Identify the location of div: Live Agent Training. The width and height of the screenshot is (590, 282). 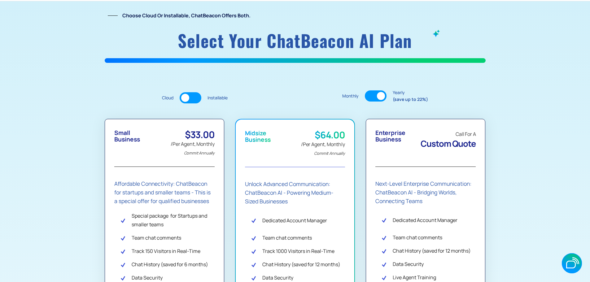
(414, 277).